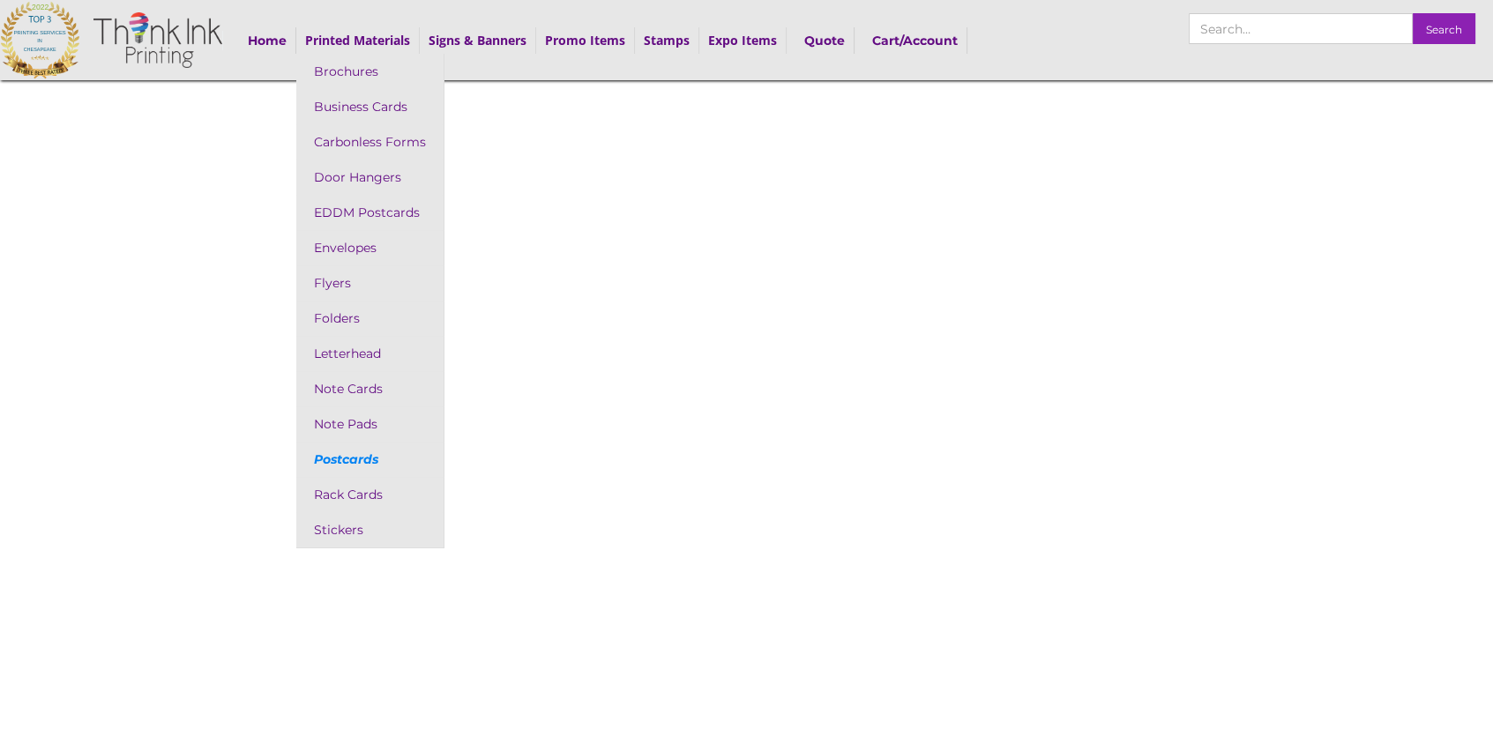 The width and height of the screenshot is (1493, 729). What do you see at coordinates (267, 41) in the screenshot?
I see `strong: Home` at bounding box center [267, 41].